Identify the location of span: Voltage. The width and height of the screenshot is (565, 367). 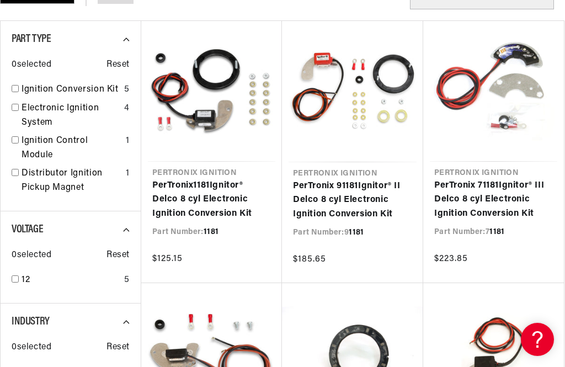
(27, 230).